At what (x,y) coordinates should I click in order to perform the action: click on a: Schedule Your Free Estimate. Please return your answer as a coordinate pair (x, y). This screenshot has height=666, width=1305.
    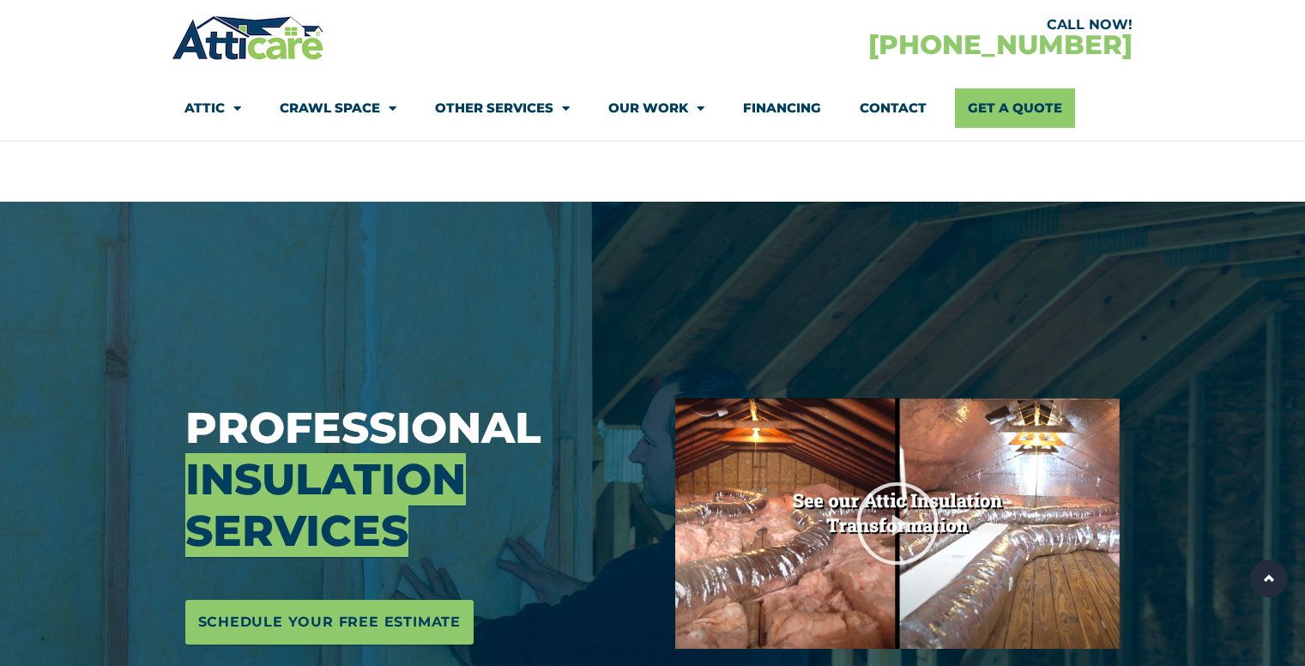
    Looking at the image, I should click on (329, 622).